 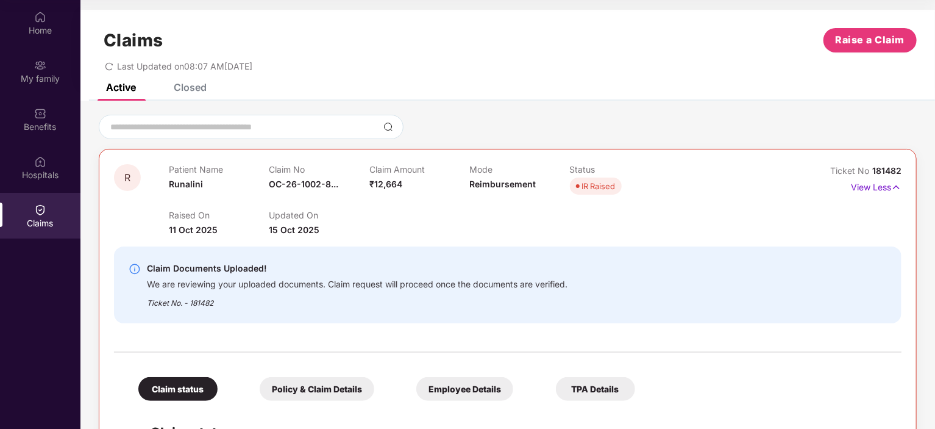 What do you see at coordinates (520, 169) in the screenshot?
I see `p: Mode` at bounding box center [520, 169].